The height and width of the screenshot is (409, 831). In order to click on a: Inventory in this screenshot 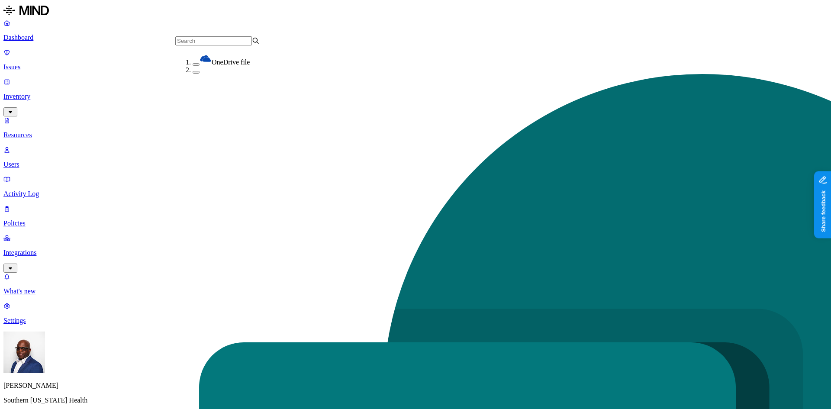, I will do `click(415, 96)`.